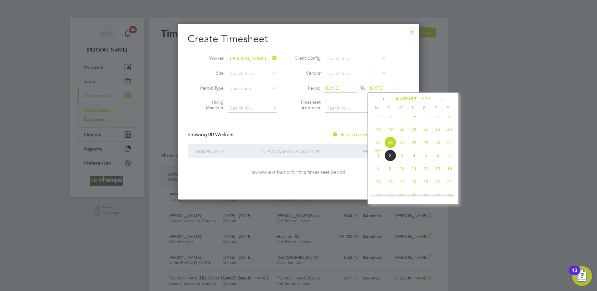 Image resolution: width=597 pixels, height=291 pixels. Describe the element at coordinates (449, 155) in the screenshot. I see `span: 7` at that location.